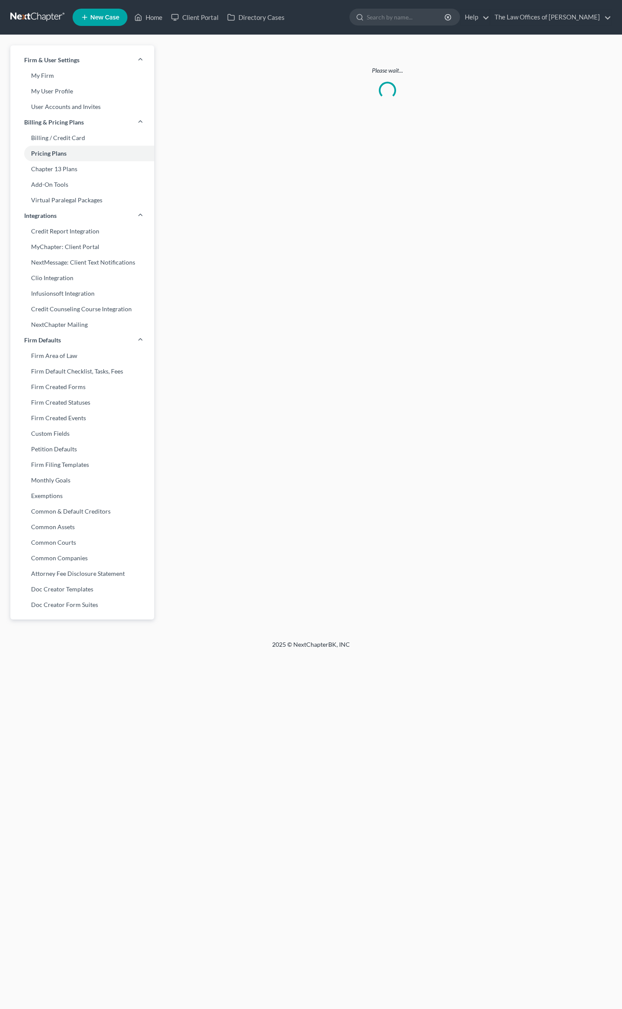 The width and height of the screenshot is (622, 1009). Describe the element at coordinates (82, 138) in the screenshot. I see `a: Billing / Credit Card` at that location.